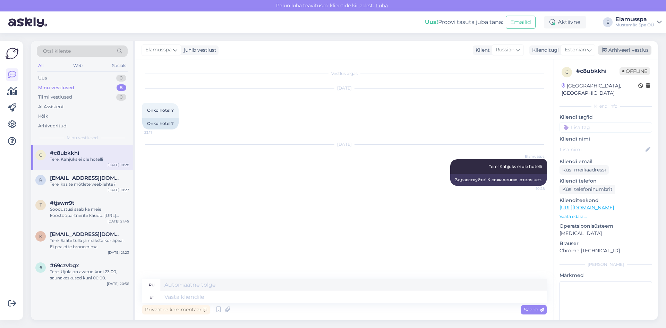 This screenshot has height=328, width=666. I want to click on div: Elamusspa, so click(635, 19).